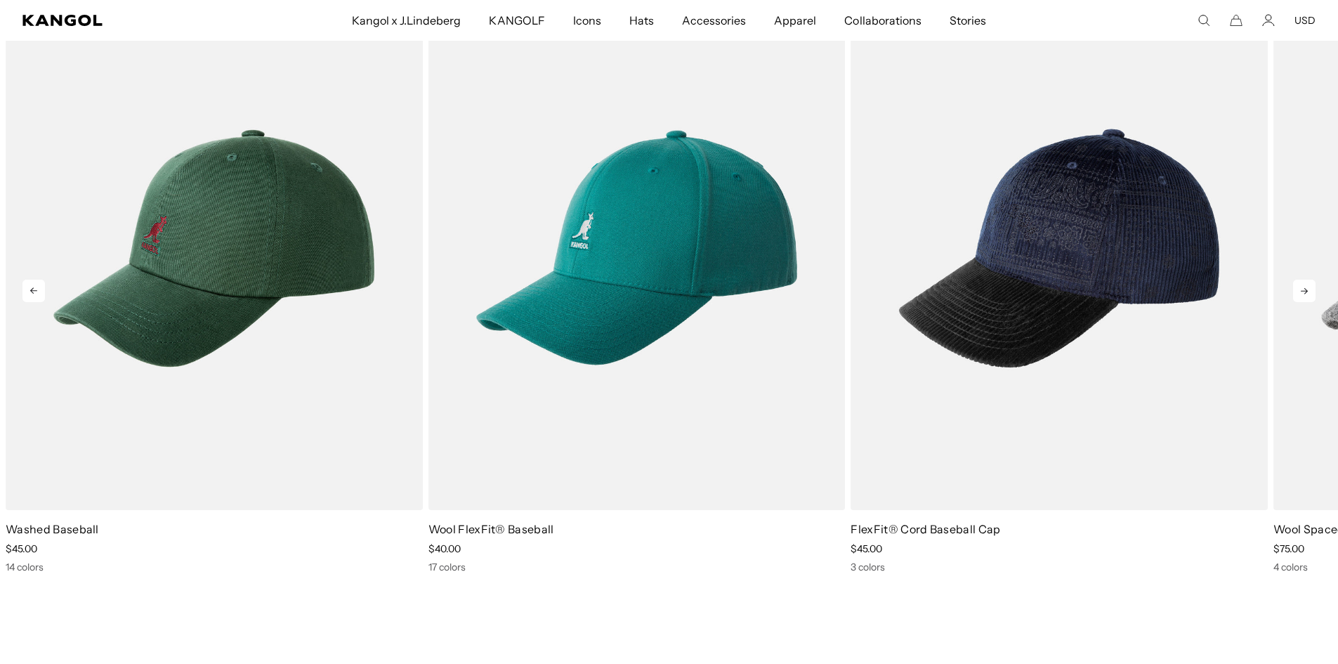  Describe the element at coordinates (1059, 567) in the screenshot. I see `div: 3 colors` at that location.